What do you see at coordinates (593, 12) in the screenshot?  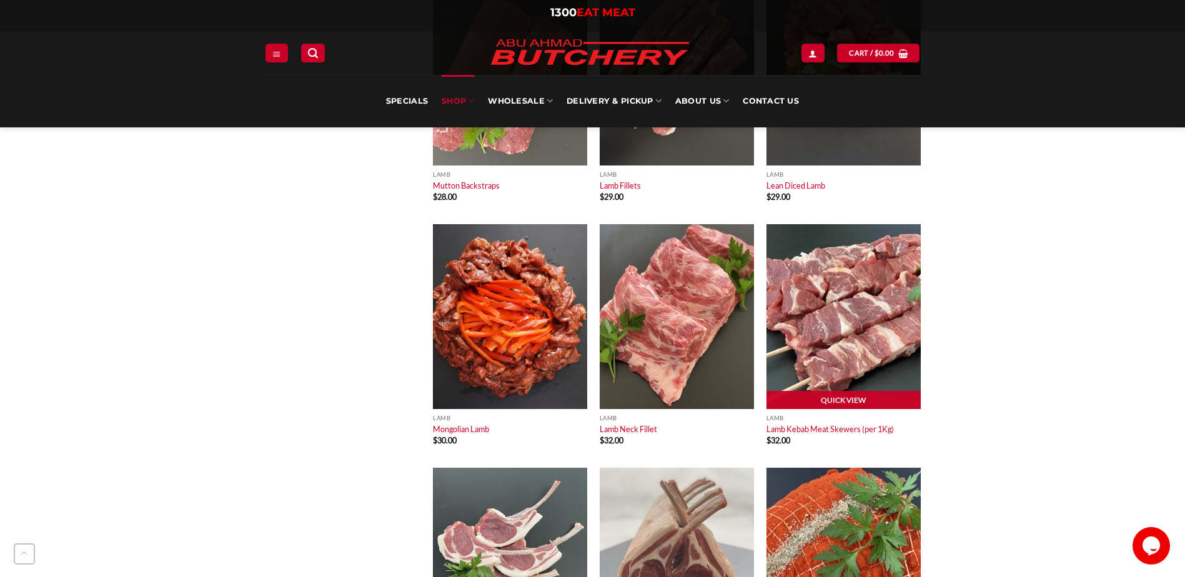 I see `a: 1300EAT MEAT` at bounding box center [593, 12].